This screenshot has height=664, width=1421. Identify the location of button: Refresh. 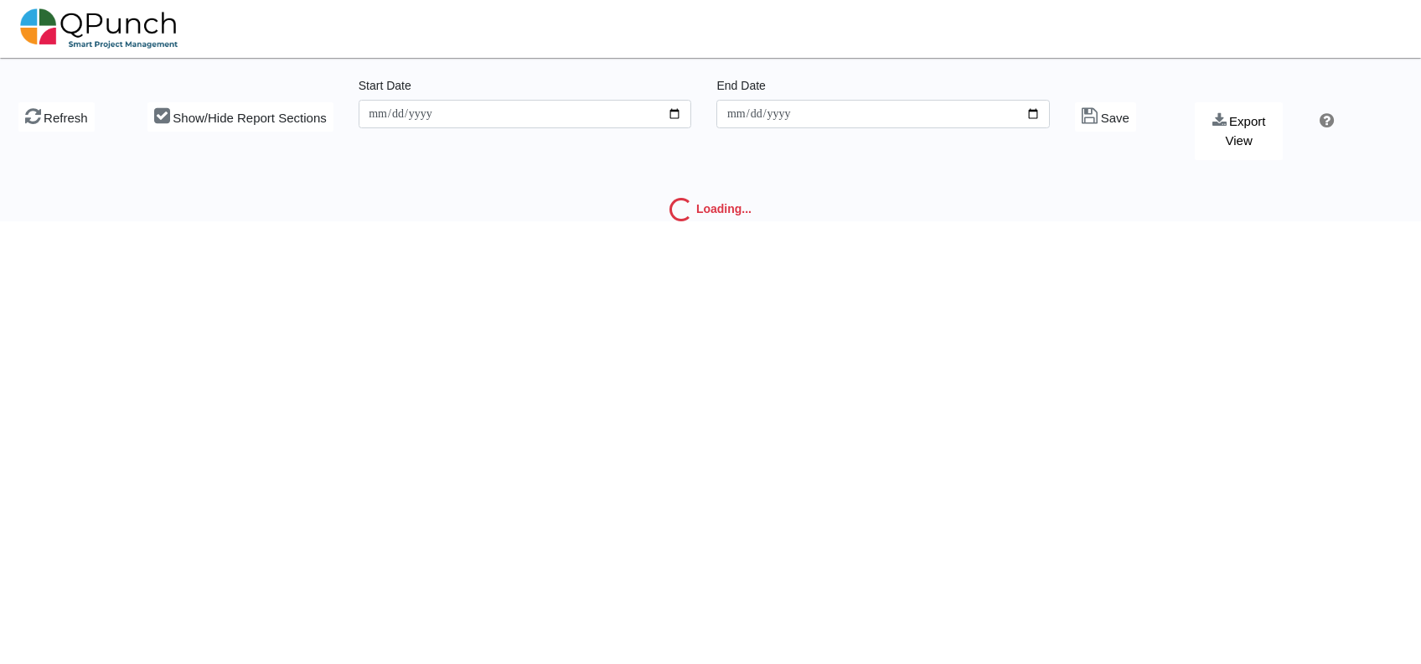
(56, 116).